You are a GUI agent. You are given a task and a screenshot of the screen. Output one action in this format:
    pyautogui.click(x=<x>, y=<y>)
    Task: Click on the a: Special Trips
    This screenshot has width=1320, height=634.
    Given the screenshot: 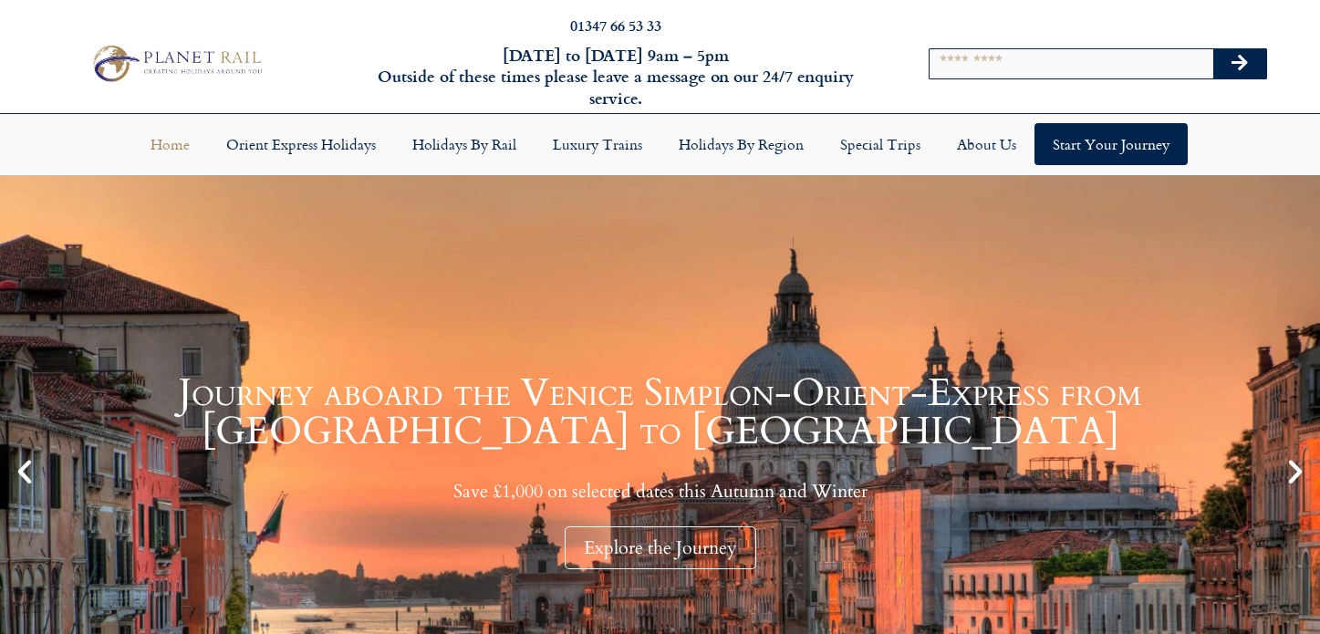 What is the action you would take?
    pyautogui.click(x=881, y=144)
    